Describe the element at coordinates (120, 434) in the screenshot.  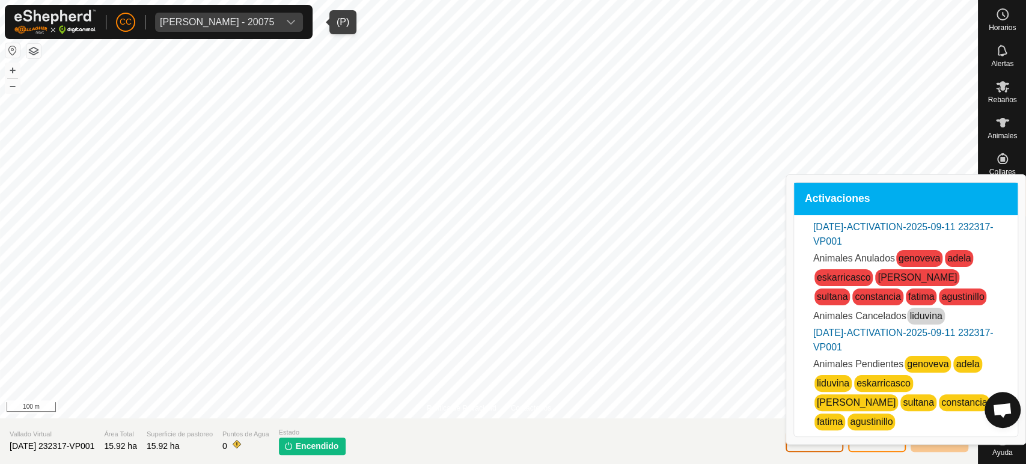
I see `span: Área Total` at that location.